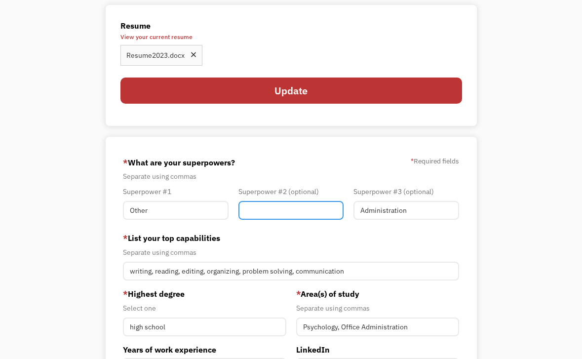 The width and height of the screenshot is (582, 359). What do you see at coordinates (406, 192) in the screenshot?
I see `div: Superpower #3 (optional)` at bounding box center [406, 192].